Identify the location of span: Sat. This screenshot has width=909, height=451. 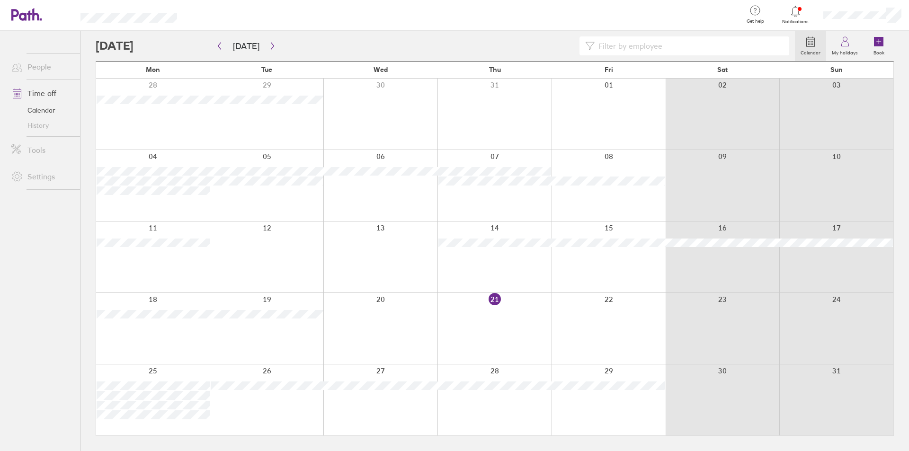
(722, 70).